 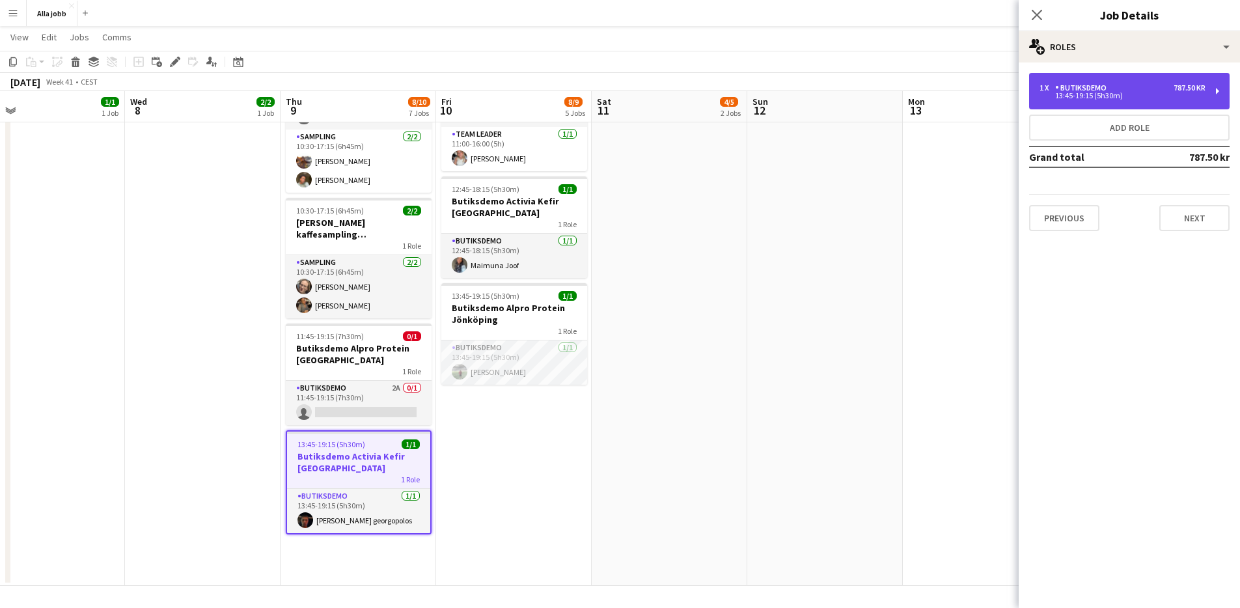 I want to click on span: 0/1, so click(x=412, y=336).